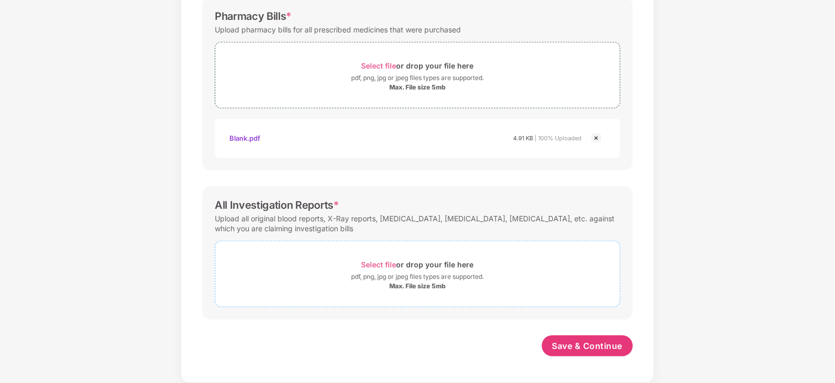  I want to click on span: | 100% Uploaded, so click(558, 138).